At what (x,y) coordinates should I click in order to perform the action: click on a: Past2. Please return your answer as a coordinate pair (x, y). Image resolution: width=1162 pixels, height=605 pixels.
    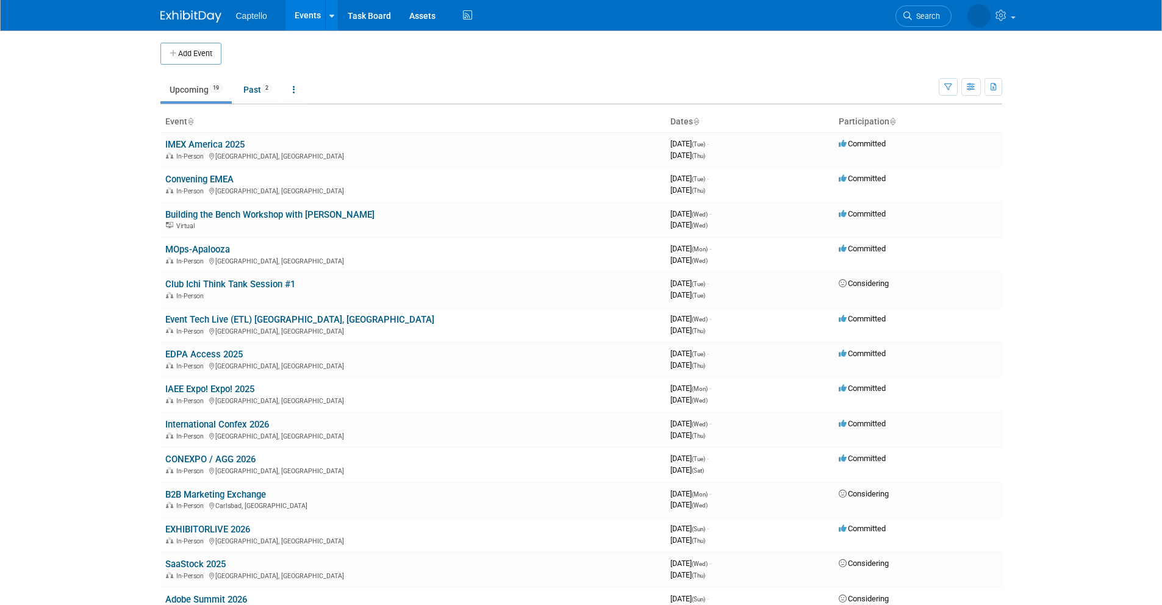
    Looking at the image, I should click on (257, 90).